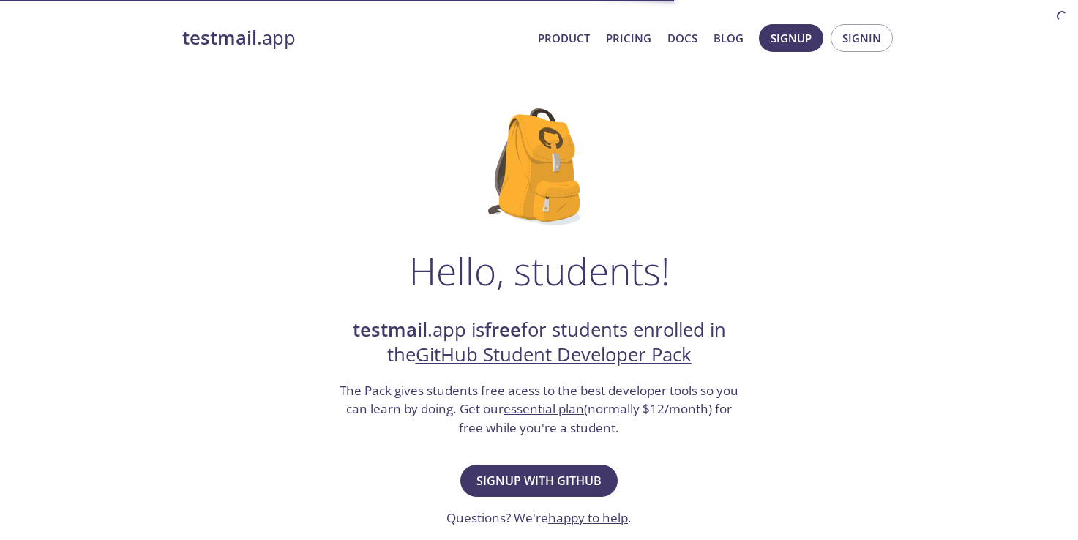 This screenshot has width=1078, height=540. I want to click on a: happy to help, so click(588, 517).